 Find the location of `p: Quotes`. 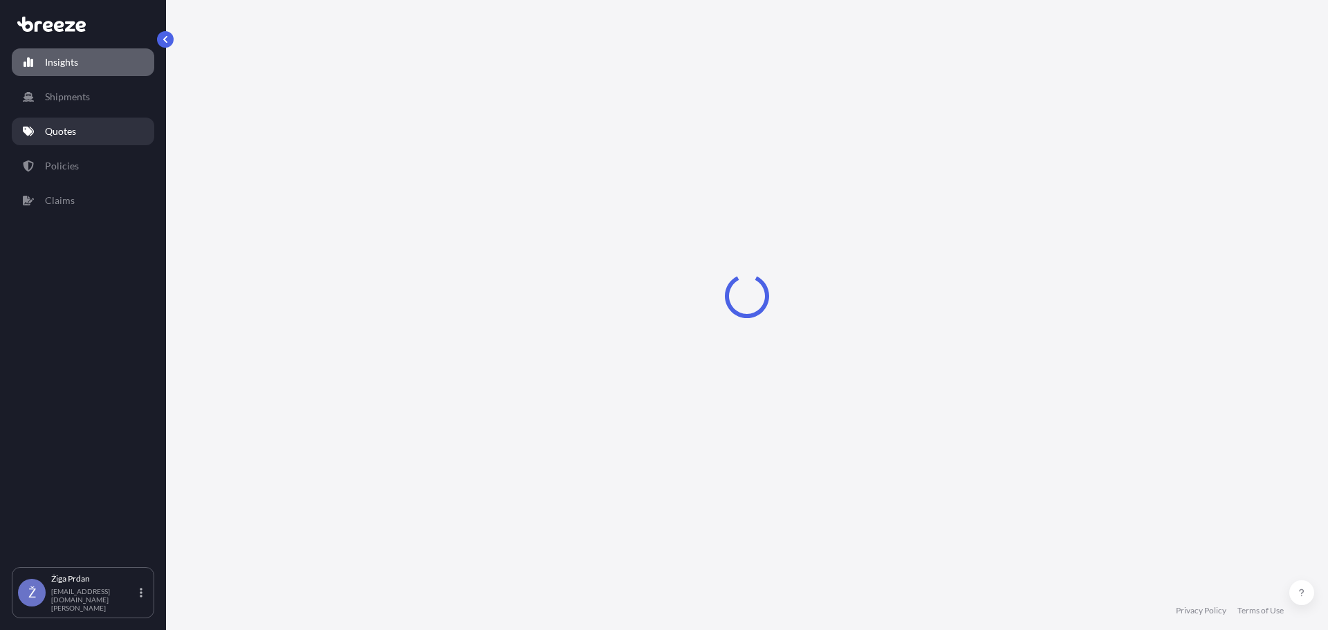

p: Quotes is located at coordinates (60, 131).